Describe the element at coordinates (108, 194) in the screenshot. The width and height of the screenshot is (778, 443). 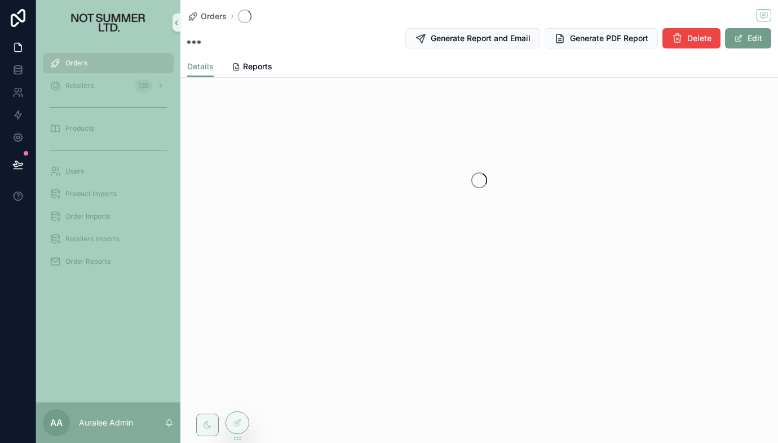
I see `a: Product Imports` at that location.